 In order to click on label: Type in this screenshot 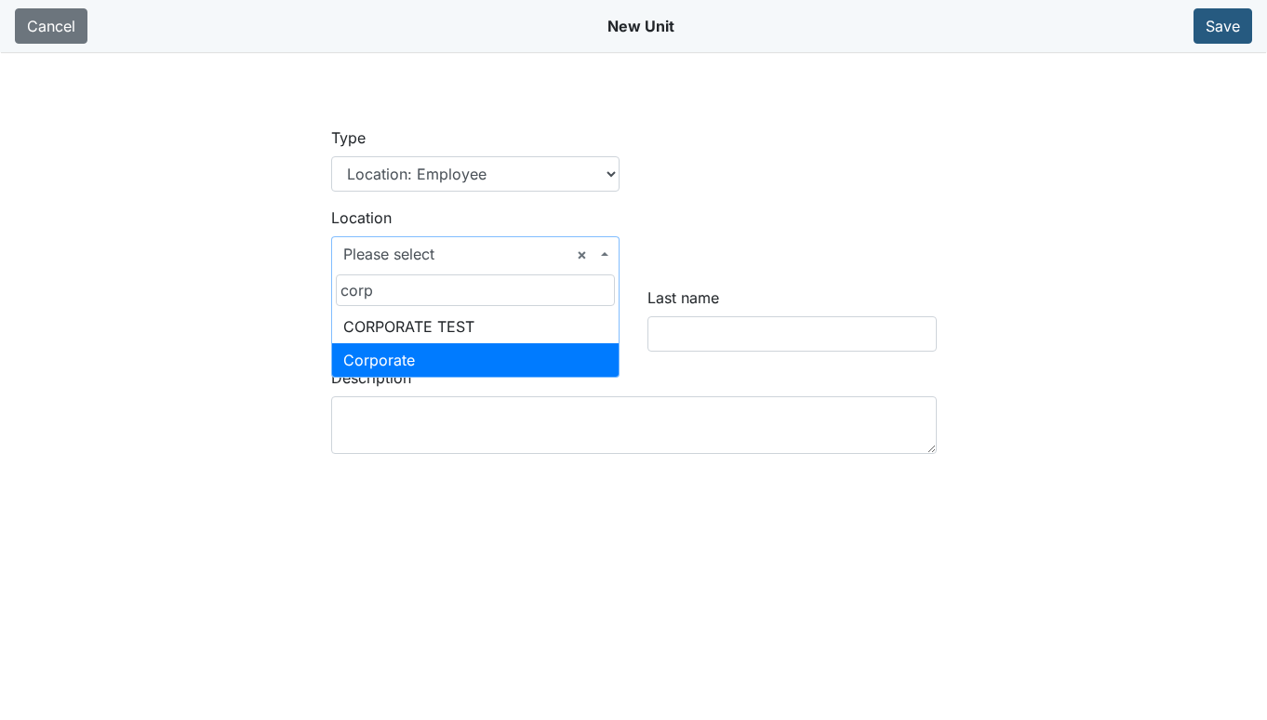, I will do `click(348, 138)`.